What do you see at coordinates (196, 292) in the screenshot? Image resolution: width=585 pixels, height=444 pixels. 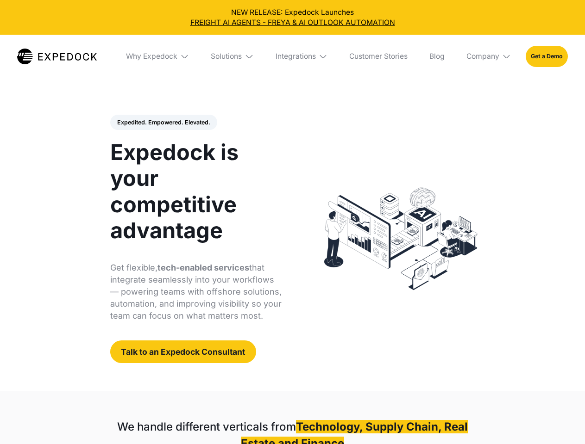 I see `p: Get flexible, that integrate seamlessly into your workflows — powering teams with offshore soluti...` at bounding box center [196, 292].